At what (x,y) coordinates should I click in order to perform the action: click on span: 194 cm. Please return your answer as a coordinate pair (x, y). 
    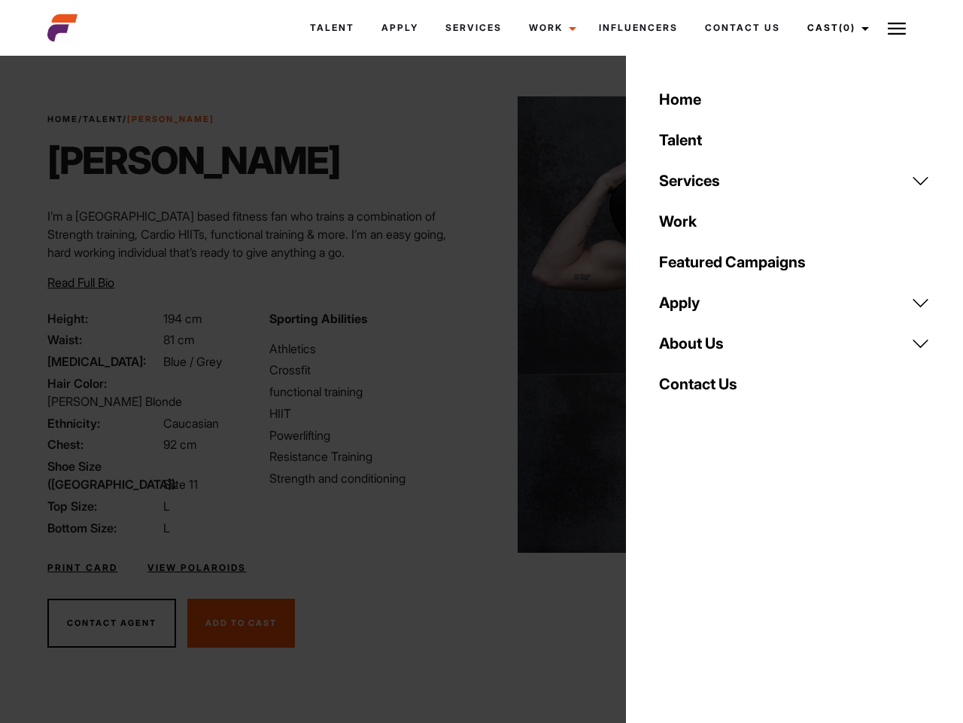
    Looking at the image, I should click on (183, 318).